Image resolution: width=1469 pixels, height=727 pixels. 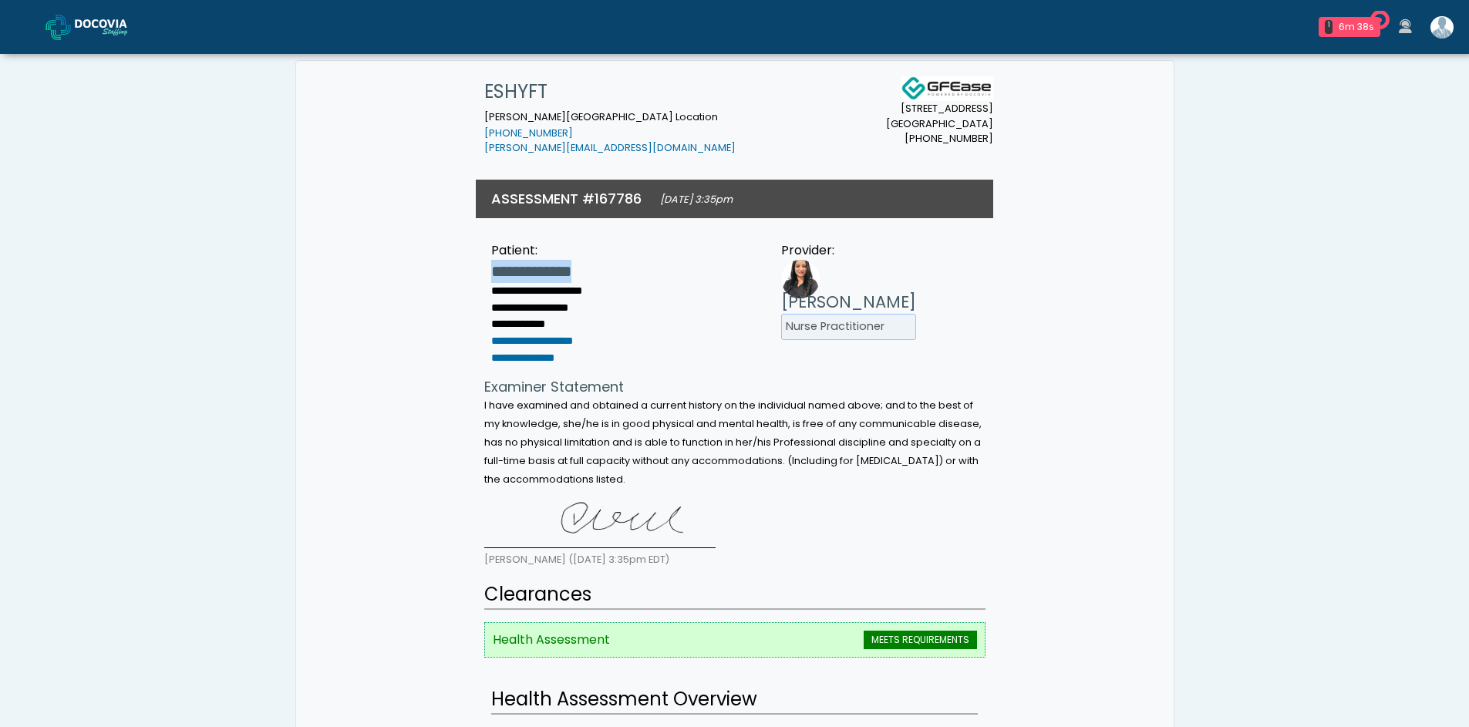 What do you see at coordinates (733, 442) in the screenshot?
I see `small: I have examined and obtained a current history on the individual named above; and to the best of ...` at bounding box center [733, 442].